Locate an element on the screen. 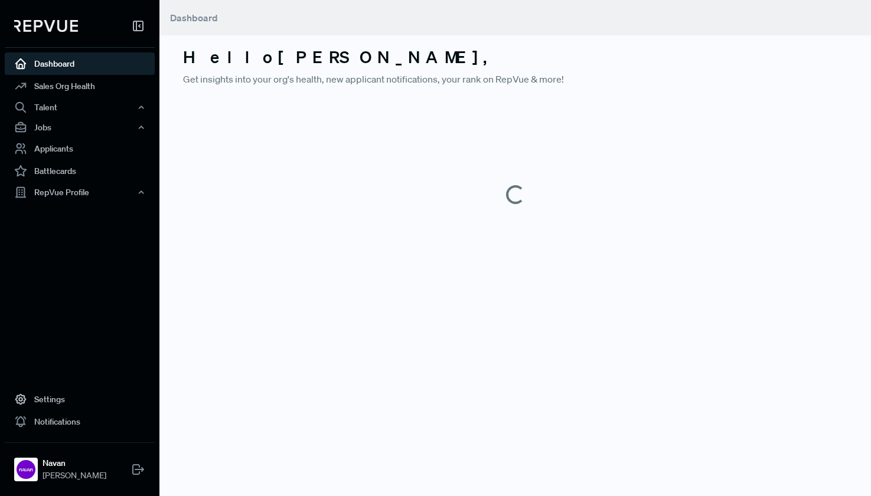  a: Applicants is located at coordinates (80, 149).